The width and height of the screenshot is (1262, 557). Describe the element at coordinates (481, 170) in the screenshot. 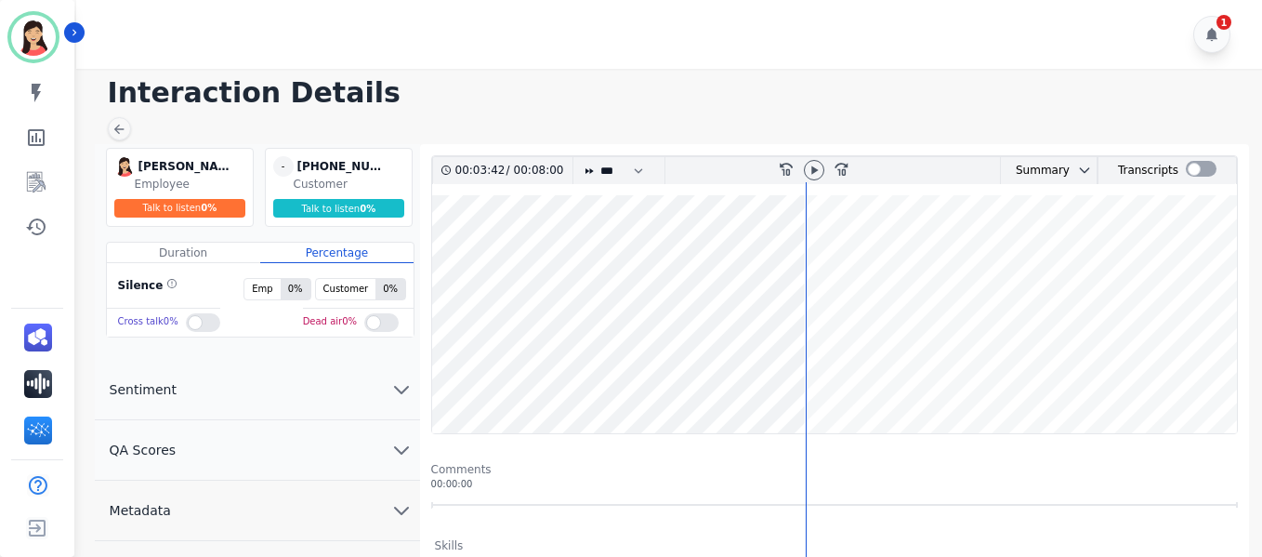

I see `div: 00:03:42` at that location.